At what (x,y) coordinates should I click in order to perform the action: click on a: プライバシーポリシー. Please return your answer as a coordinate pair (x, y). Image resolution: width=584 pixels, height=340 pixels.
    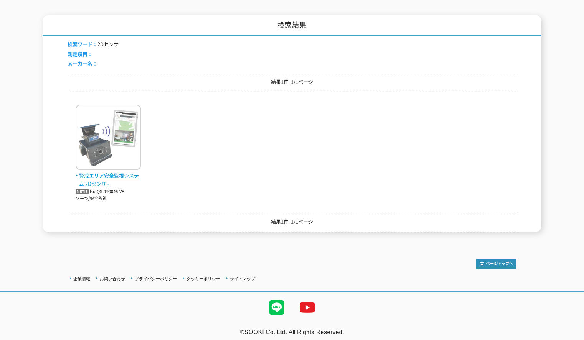
    Looking at the image, I should click on (156, 279).